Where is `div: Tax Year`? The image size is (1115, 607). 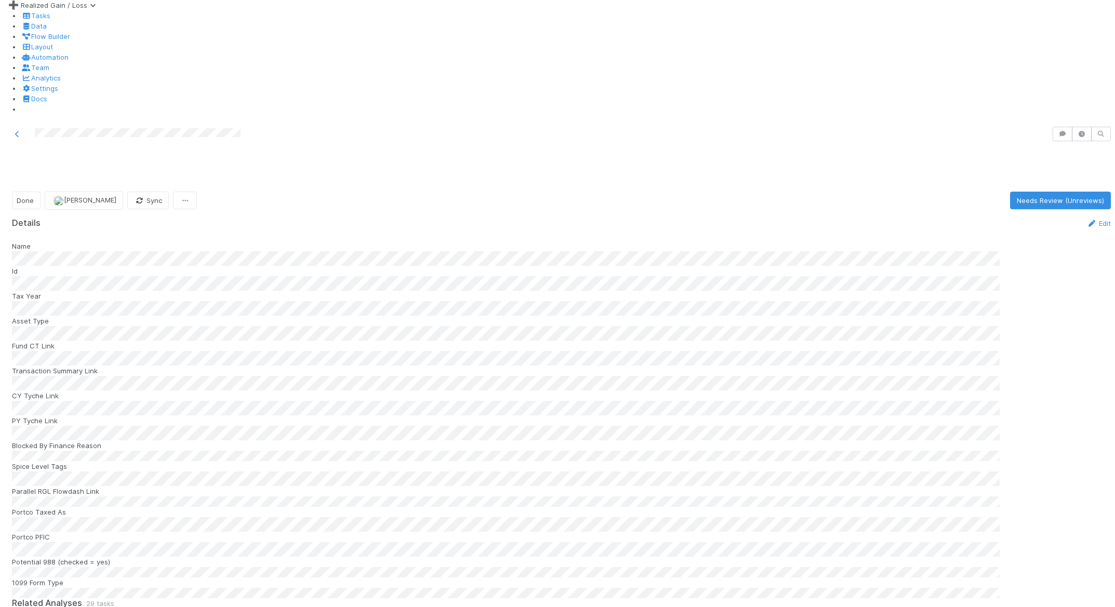 div: Tax Year is located at coordinates (561, 296).